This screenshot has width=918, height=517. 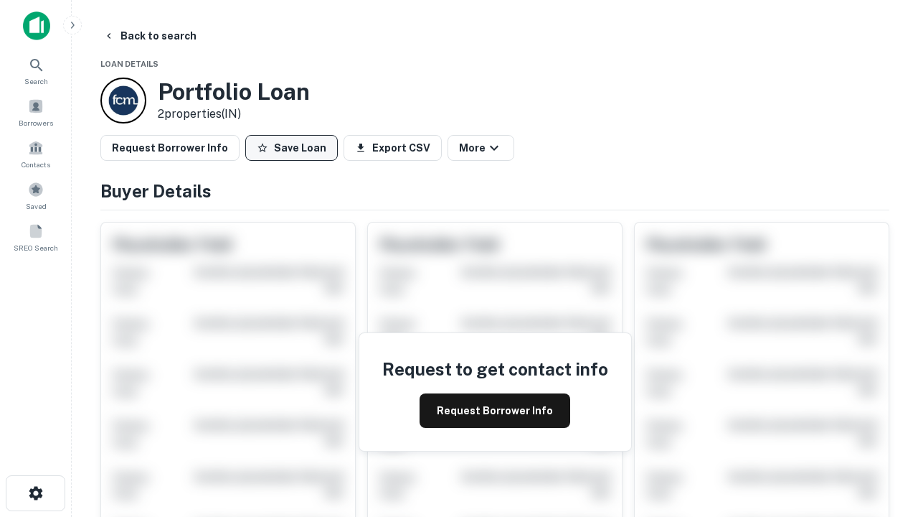 What do you see at coordinates (129, 64) in the screenshot?
I see `span: Loan Details` at bounding box center [129, 64].